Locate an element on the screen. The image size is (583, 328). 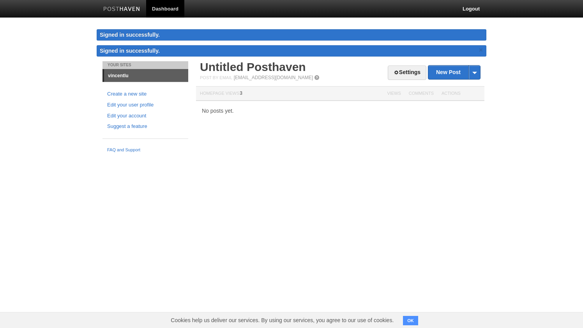
span: Cookies help us deliver our services. By using our services, you agree to our use of cookies. is located at coordinates (282, 320).